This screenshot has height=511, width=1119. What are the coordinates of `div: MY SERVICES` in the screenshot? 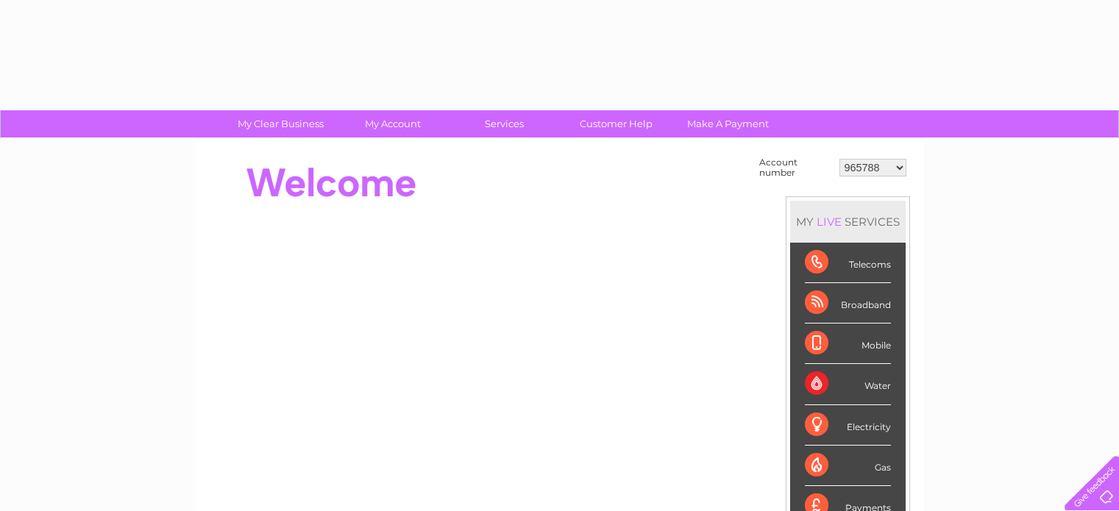 It's located at (848, 221).